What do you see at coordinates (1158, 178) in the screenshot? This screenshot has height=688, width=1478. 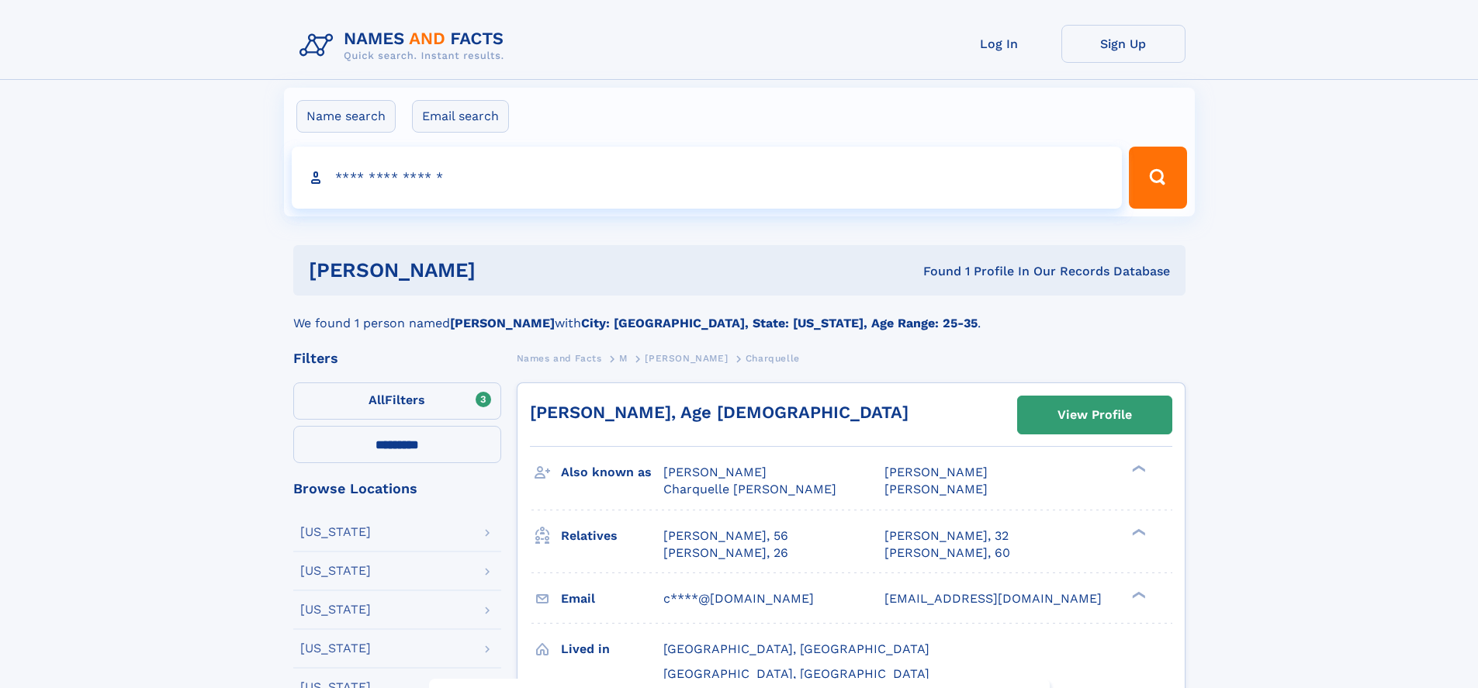 I see `button: Search Button` at bounding box center [1158, 178].